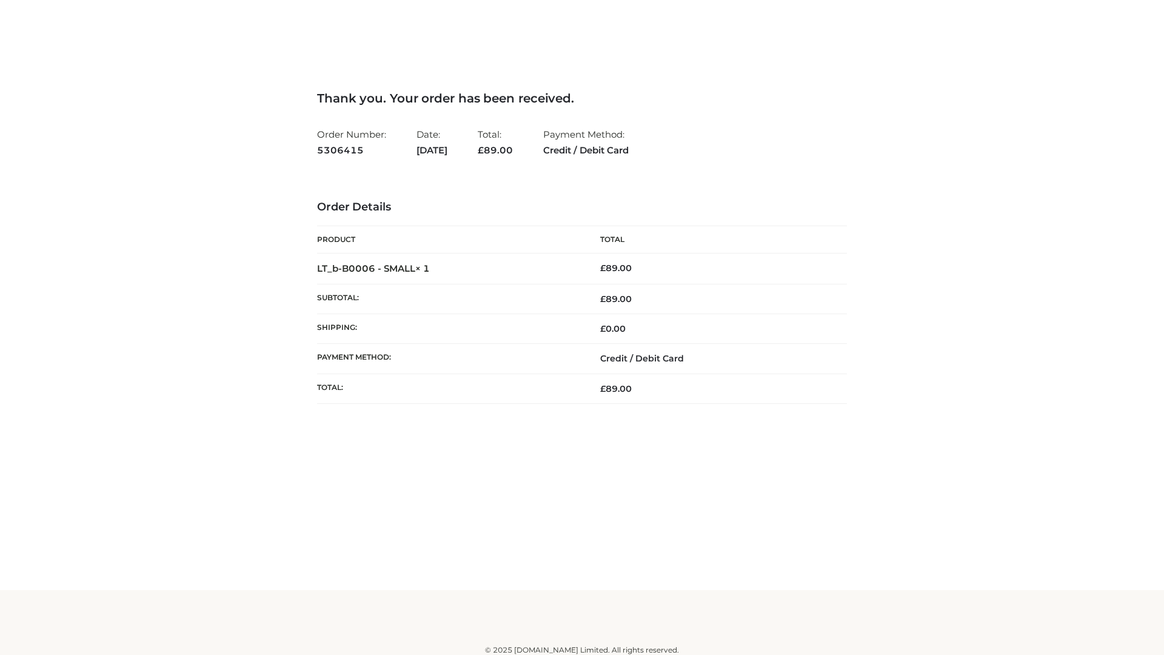  Describe the element at coordinates (714, 358) in the screenshot. I see `td: Credit / Debit Card` at that location.